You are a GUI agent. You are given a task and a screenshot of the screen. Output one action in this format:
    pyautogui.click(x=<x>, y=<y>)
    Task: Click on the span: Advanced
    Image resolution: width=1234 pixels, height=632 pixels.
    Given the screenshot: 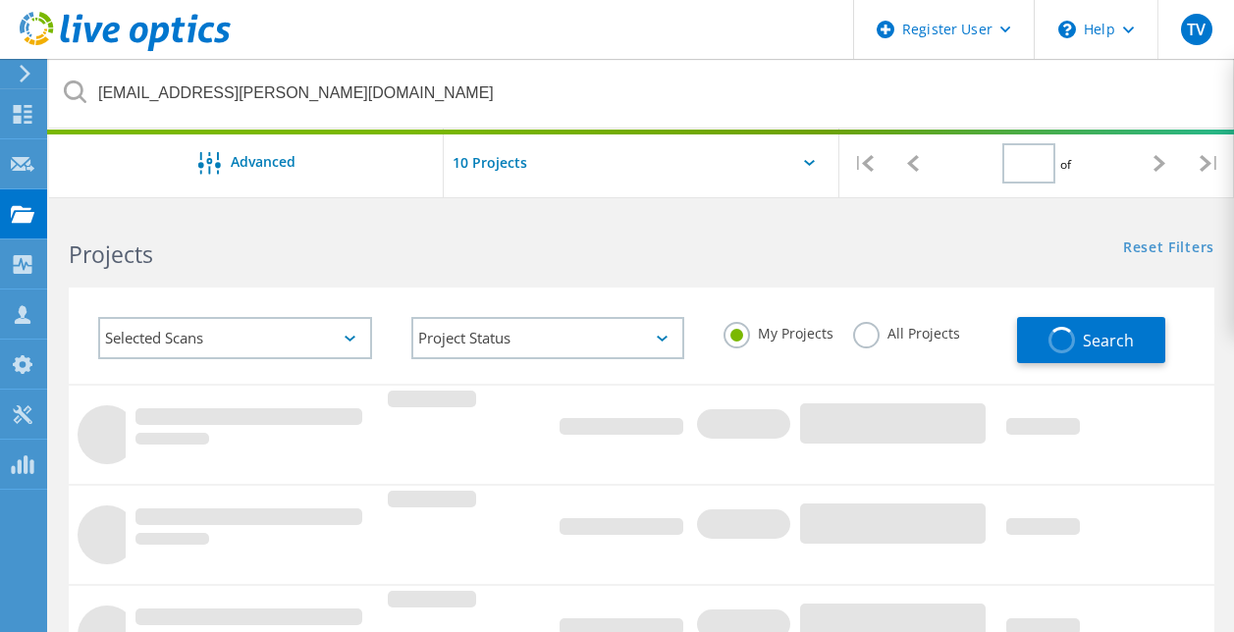 What is the action you would take?
    pyautogui.click(x=263, y=162)
    